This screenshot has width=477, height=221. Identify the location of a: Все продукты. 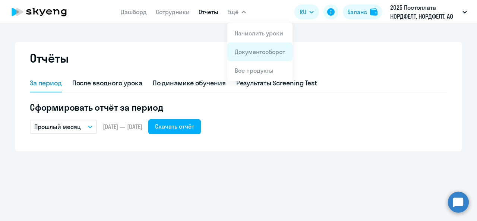
(254, 70).